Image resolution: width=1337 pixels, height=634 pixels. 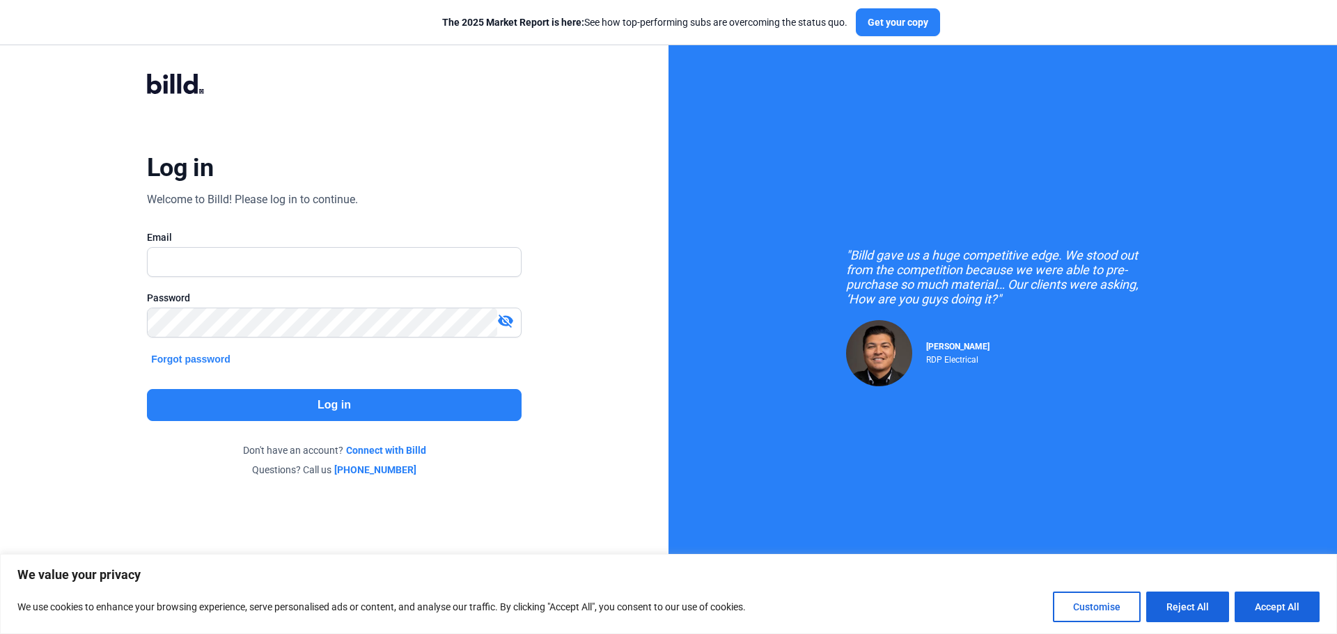 I want to click on button: Accept All, so click(x=1277, y=607).